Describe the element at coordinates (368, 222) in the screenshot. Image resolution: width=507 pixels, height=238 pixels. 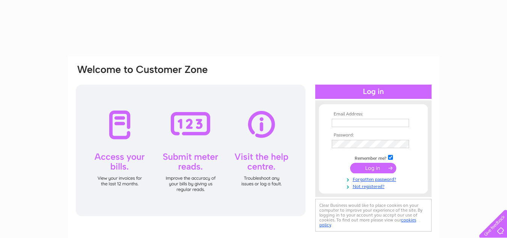
I see `a: cookies policy` at that location.